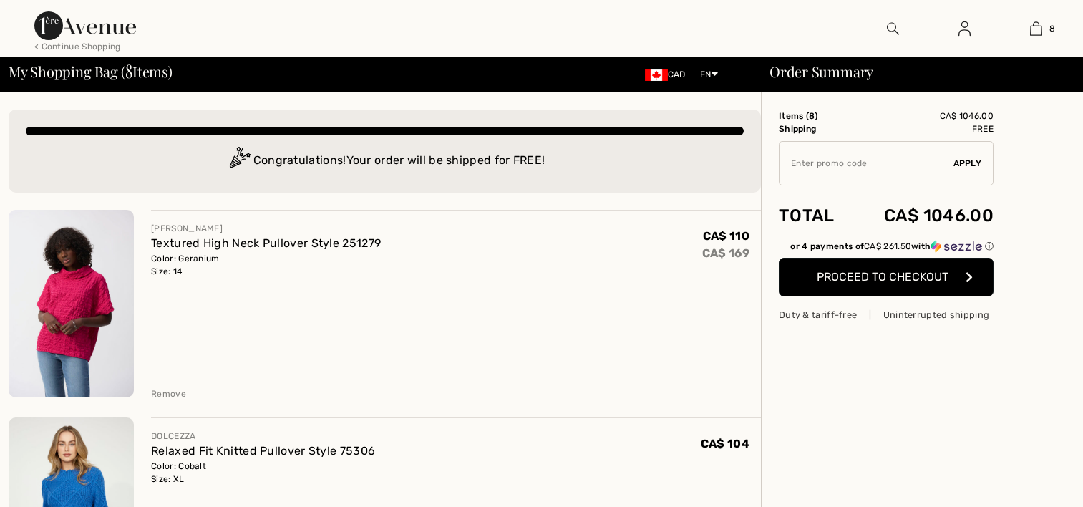 This screenshot has width=1083, height=507. Describe the element at coordinates (957, 246) in the screenshot. I see `img: Sezzle` at that location.